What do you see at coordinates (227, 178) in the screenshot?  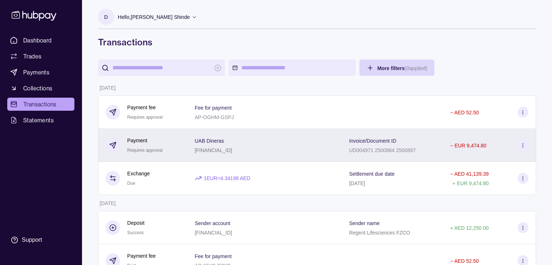 I see `p: 1 EUR = 4.34198 AED` at bounding box center [227, 178].